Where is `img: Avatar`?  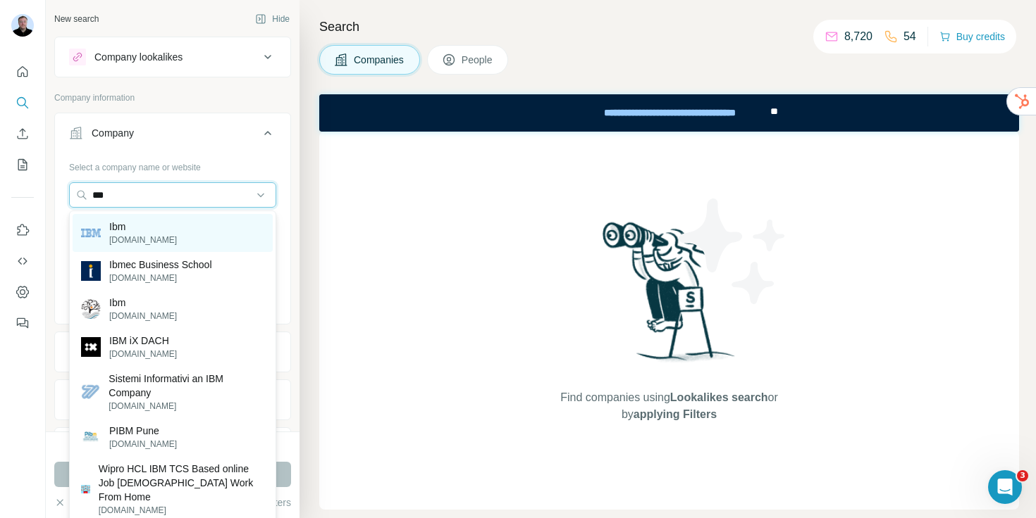
img: Avatar is located at coordinates (23, 25).